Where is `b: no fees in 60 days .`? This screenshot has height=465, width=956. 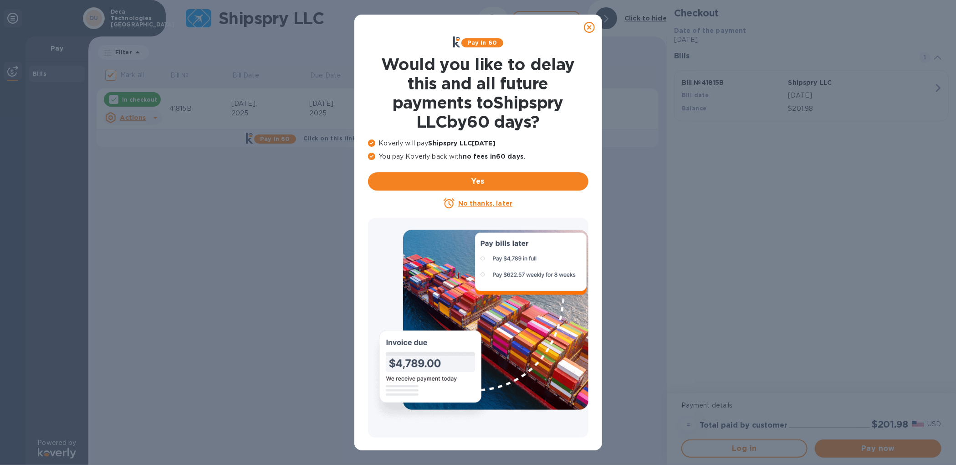 b: no fees in 60 days . is located at coordinates (494, 156).